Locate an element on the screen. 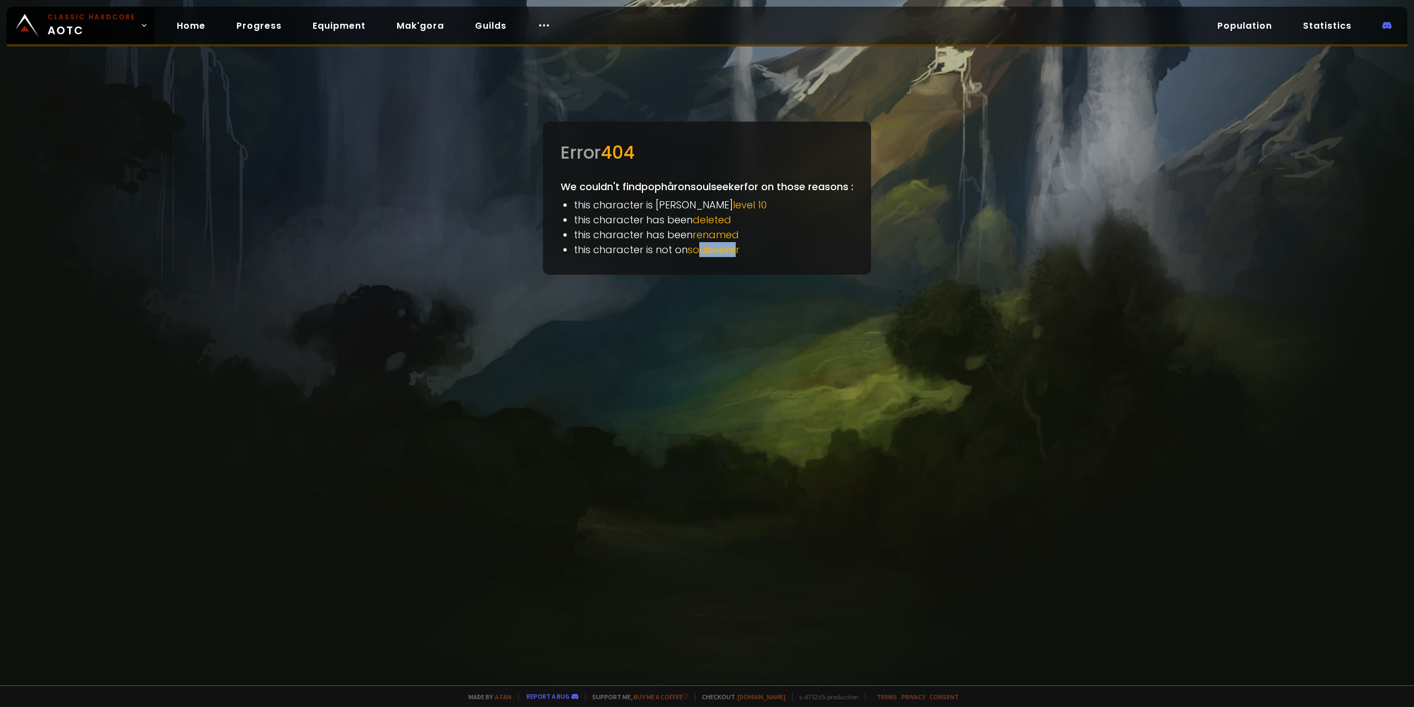  li: this character is not on is located at coordinates (714, 249).